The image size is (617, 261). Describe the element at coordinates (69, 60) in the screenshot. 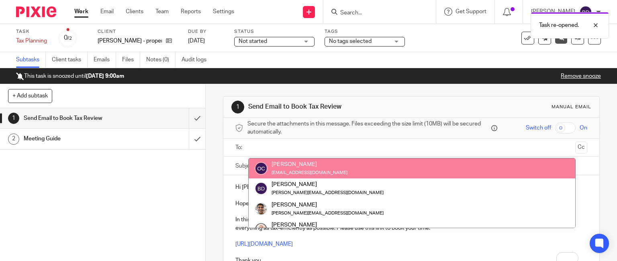

I see `a: Client tasks` at that location.